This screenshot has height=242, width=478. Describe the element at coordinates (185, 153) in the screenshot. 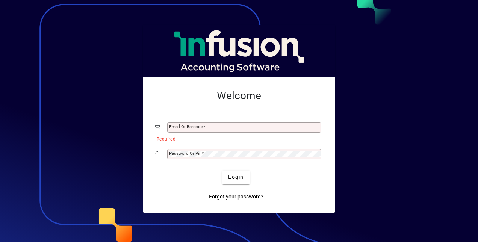

I see `mat-label: Password or Pin` at that location.